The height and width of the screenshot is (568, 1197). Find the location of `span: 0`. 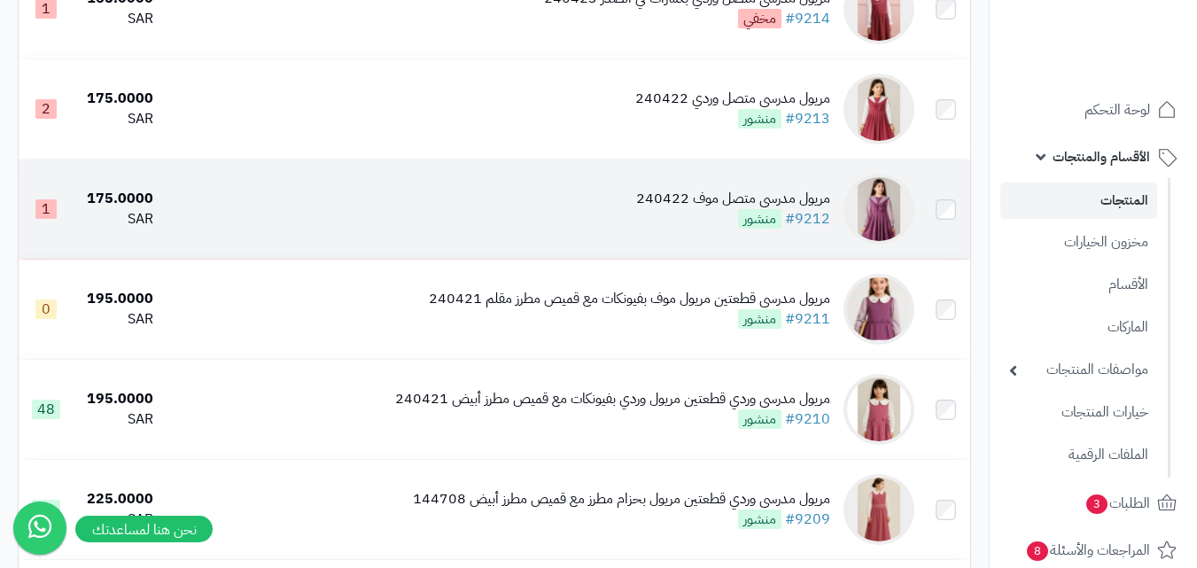

span: 0 is located at coordinates (46, 309).